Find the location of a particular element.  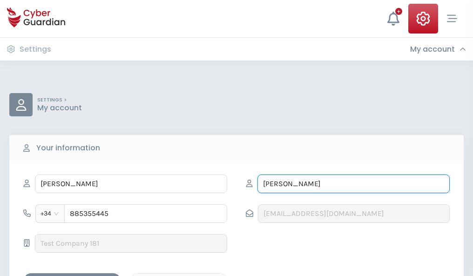

h3: My account is located at coordinates (432, 49).